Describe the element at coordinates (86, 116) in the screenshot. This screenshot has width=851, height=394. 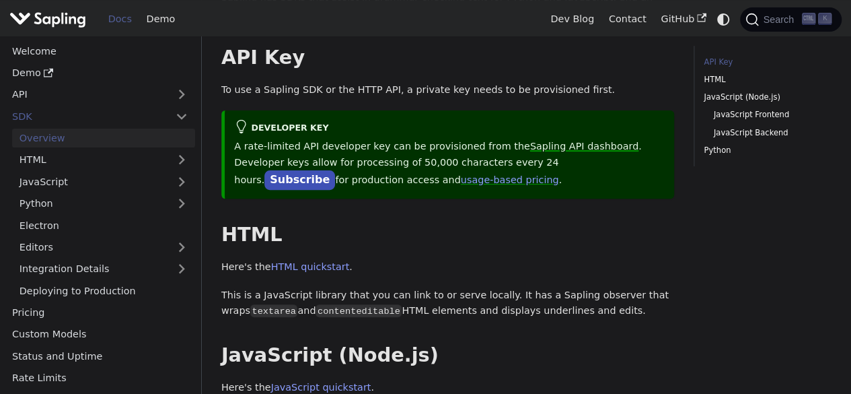
I see `a: SDK` at that location.